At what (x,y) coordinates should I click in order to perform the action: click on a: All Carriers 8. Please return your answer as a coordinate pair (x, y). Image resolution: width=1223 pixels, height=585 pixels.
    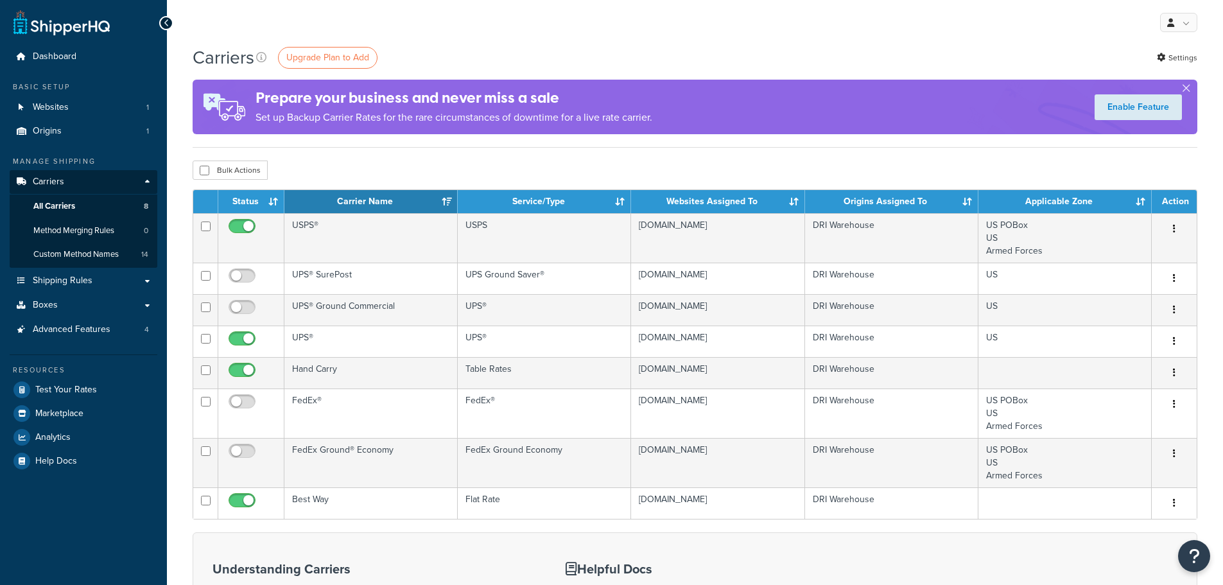
    Looking at the image, I should click on (83, 206).